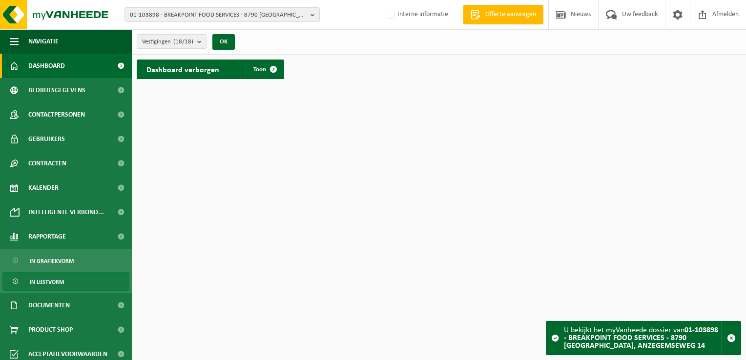 The image size is (746, 360). Describe the element at coordinates (260, 69) in the screenshot. I see `span: Toon` at that location.